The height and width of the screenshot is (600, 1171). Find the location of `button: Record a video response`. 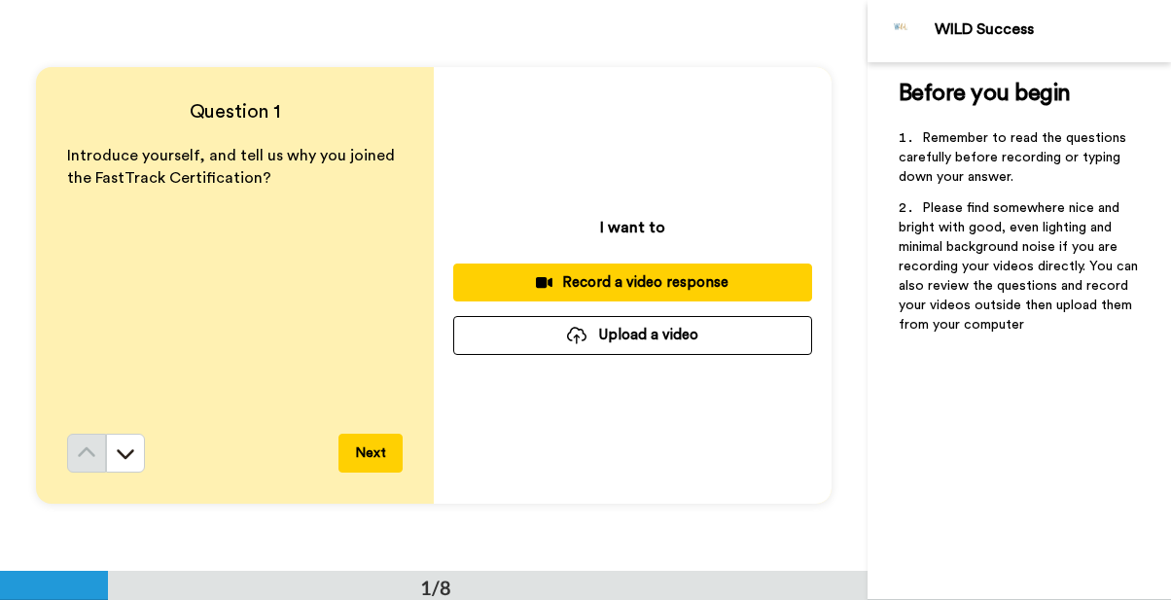

button: Record a video response is located at coordinates (632, 282).